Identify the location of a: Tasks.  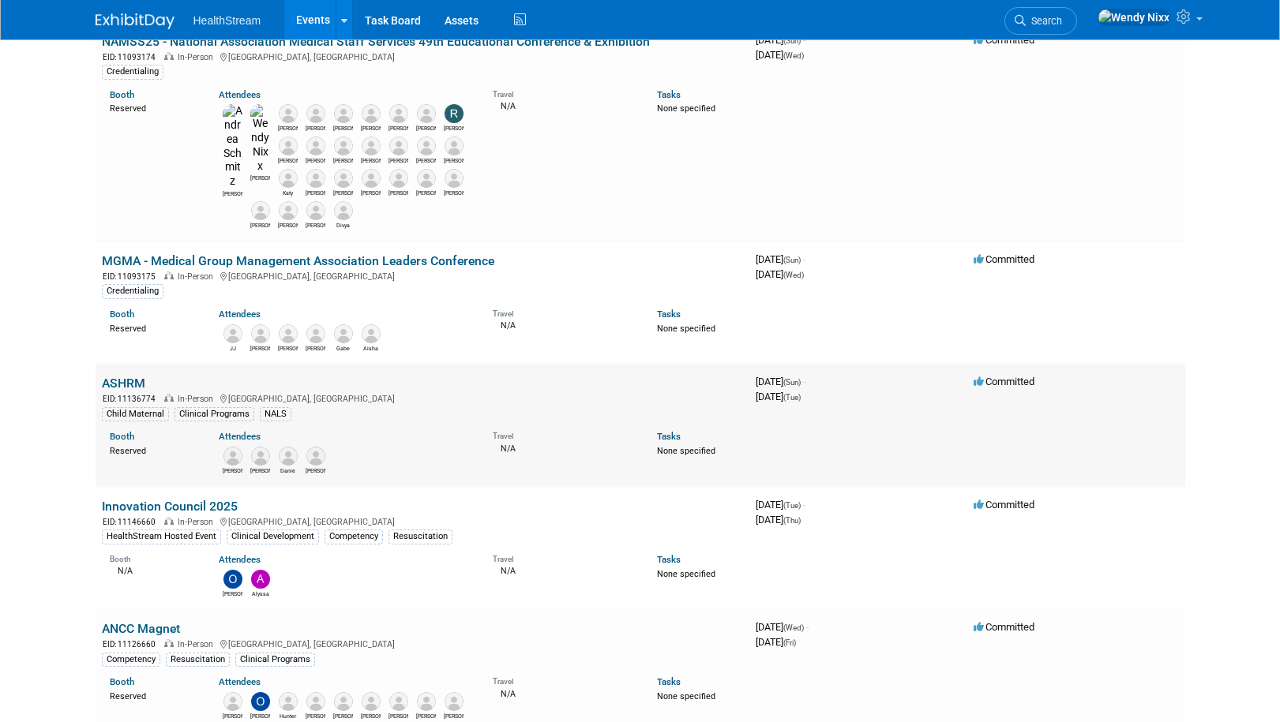
(669, 95).